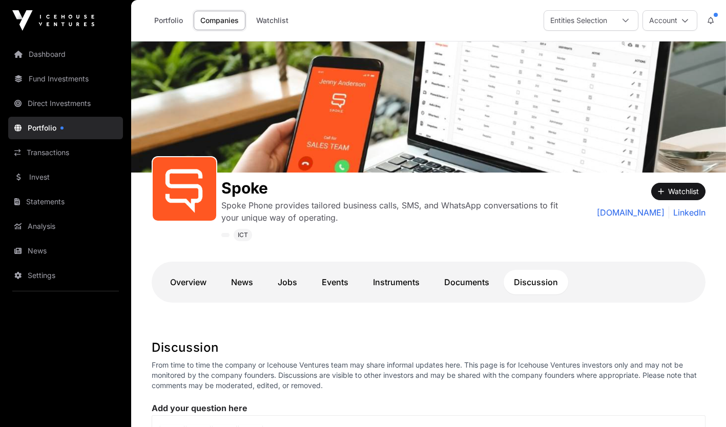 This screenshot has width=726, height=427. Describe the element at coordinates (428, 282) in the screenshot. I see `nav: Tabs` at that location.